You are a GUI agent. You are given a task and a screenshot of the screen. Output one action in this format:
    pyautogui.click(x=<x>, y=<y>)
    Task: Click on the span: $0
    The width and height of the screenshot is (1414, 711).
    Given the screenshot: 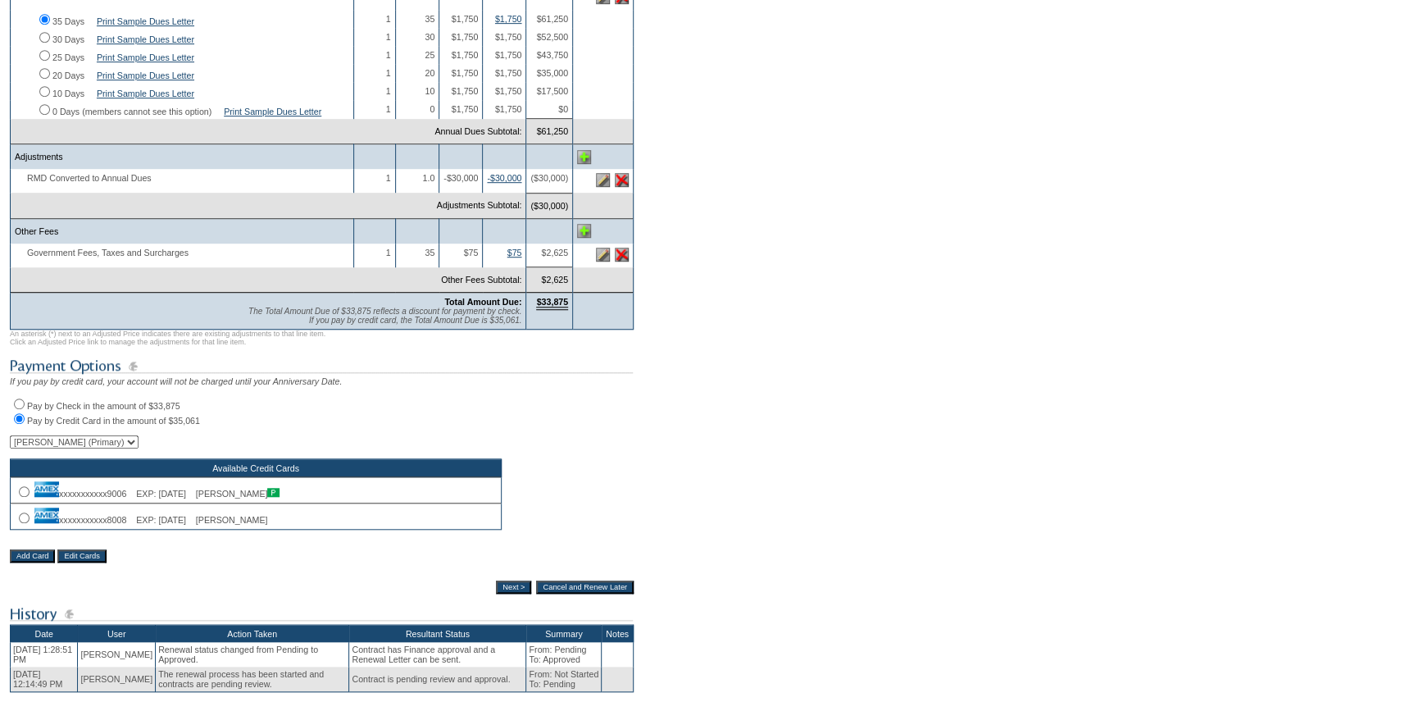 What is the action you would take?
    pyautogui.click(x=563, y=109)
    